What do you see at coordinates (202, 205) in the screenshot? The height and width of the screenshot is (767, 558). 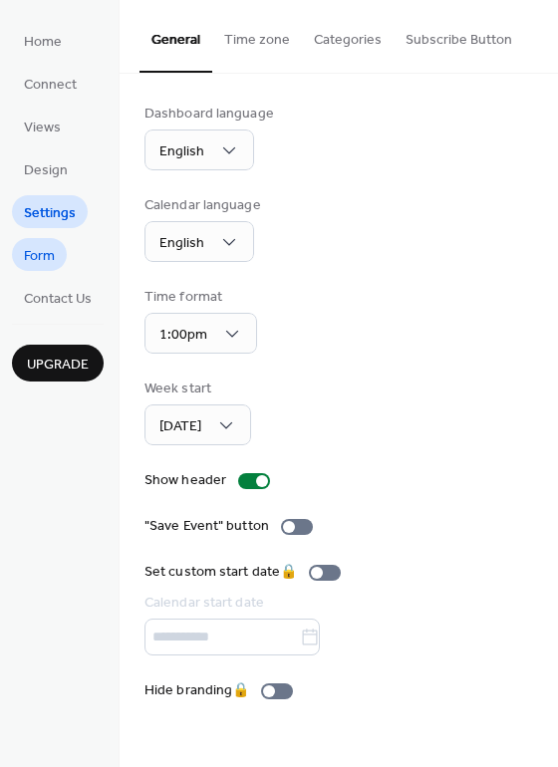 I see `div: Calendar language` at bounding box center [202, 205].